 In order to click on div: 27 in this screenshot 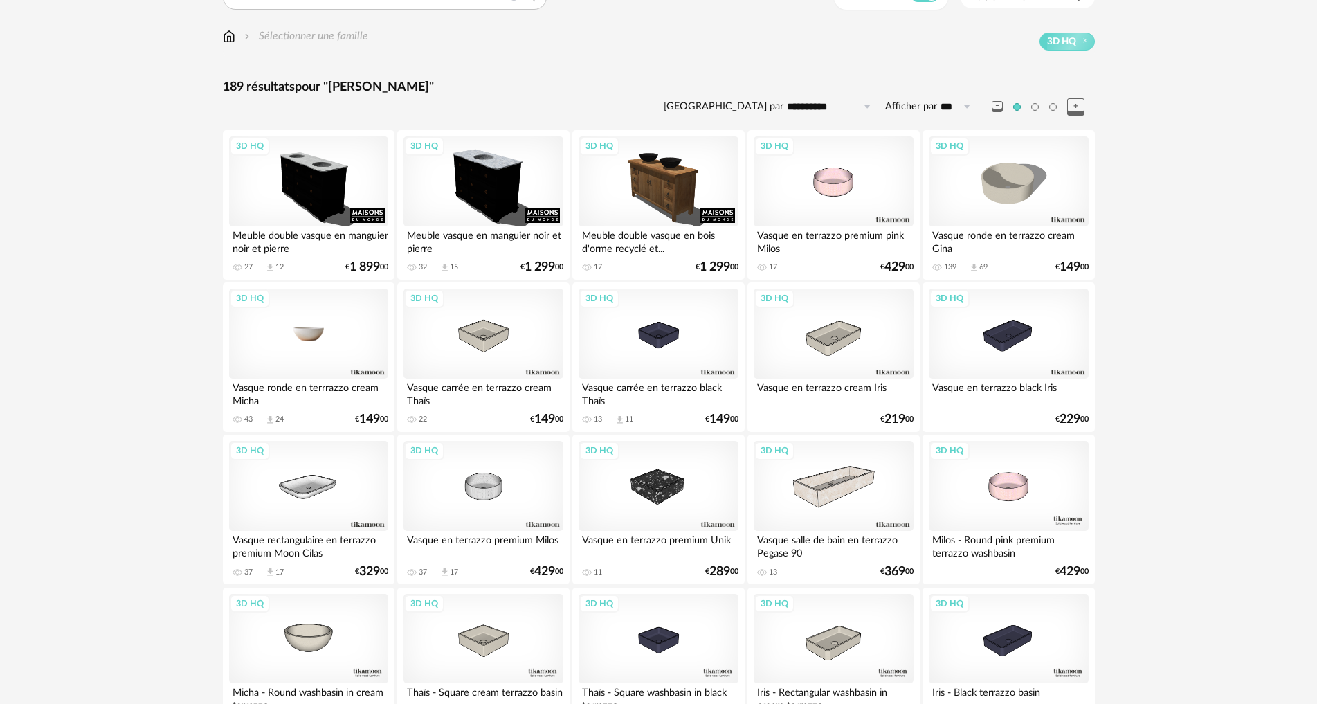, I will do `click(248, 267)`.